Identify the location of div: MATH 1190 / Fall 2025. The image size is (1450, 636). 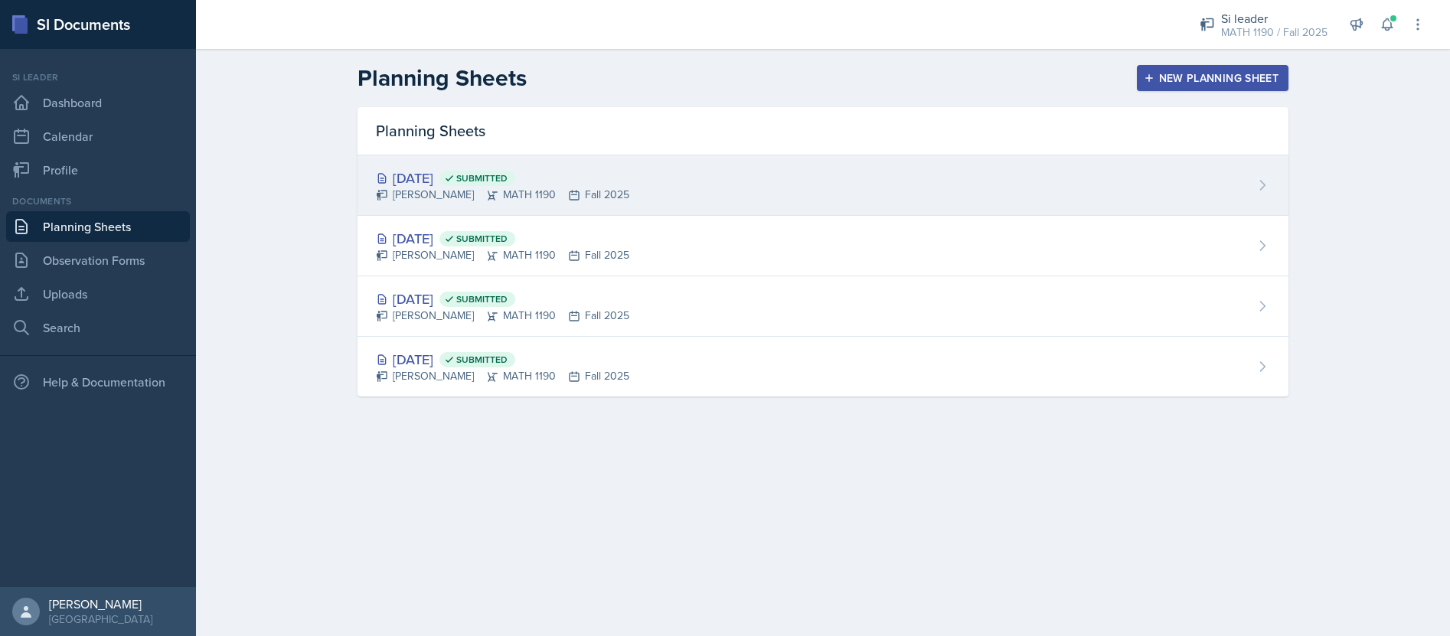
(1274, 32).